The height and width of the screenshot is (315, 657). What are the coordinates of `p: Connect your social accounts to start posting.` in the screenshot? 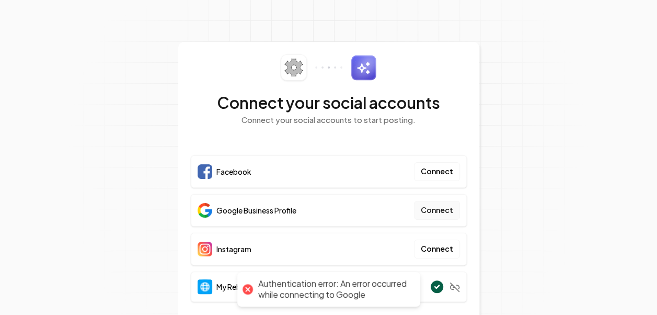 It's located at (329, 120).